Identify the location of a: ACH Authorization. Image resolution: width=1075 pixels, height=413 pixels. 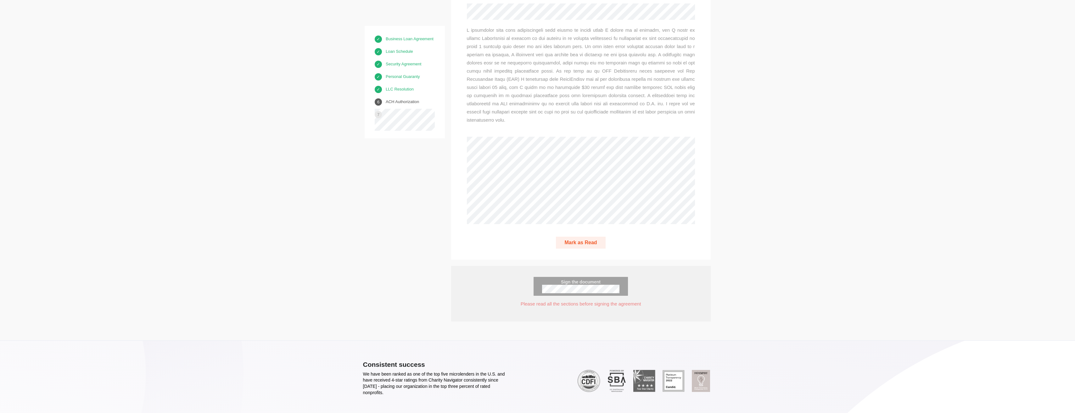
(402, 102).